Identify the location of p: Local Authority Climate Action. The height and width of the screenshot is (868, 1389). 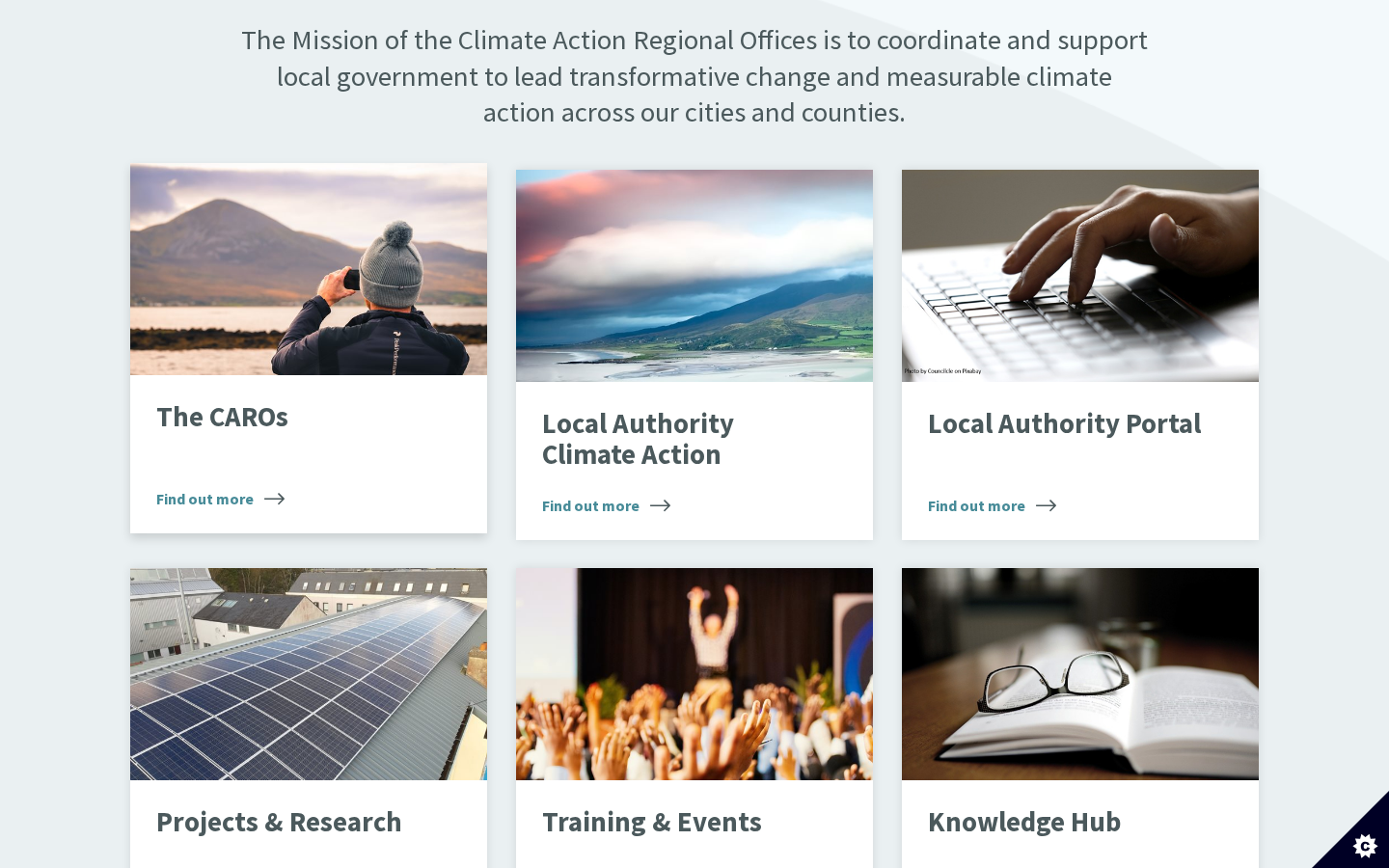
(679, 439).